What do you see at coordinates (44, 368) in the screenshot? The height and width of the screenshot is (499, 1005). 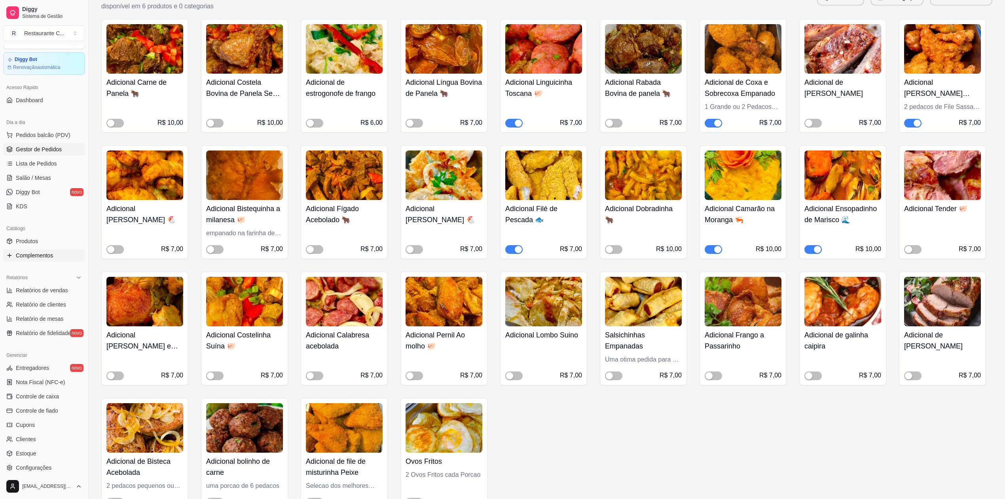 I see `a: Entregadoresnovo` at bounding box center [44, 368].